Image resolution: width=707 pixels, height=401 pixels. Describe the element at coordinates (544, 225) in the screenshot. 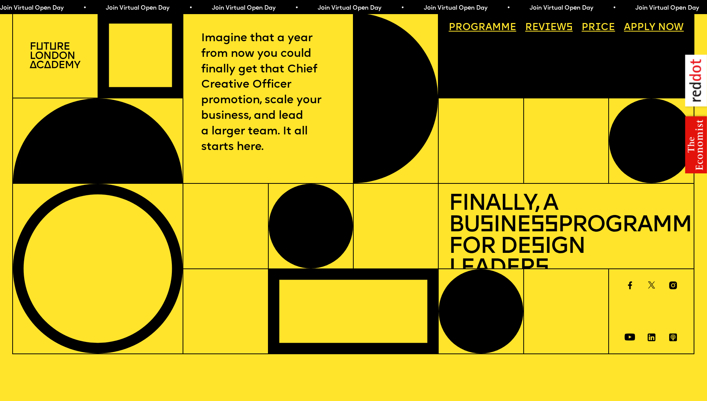

I see `span: ss` at that location.